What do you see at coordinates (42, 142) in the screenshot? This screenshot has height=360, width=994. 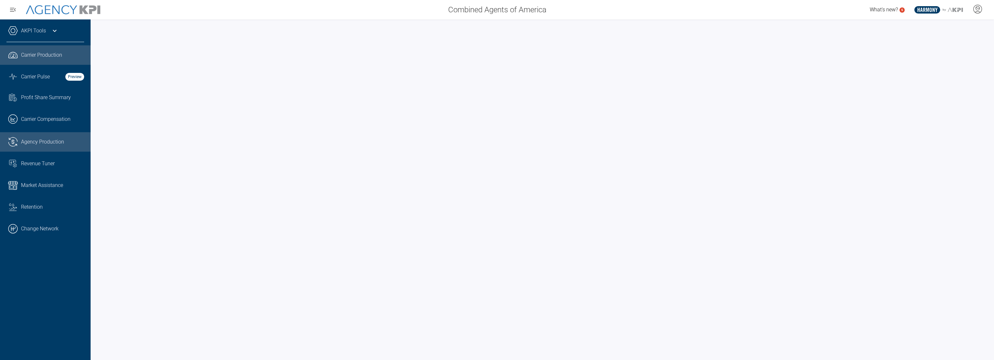 I see `span: Agency Production` at bounding box center [42, 142].